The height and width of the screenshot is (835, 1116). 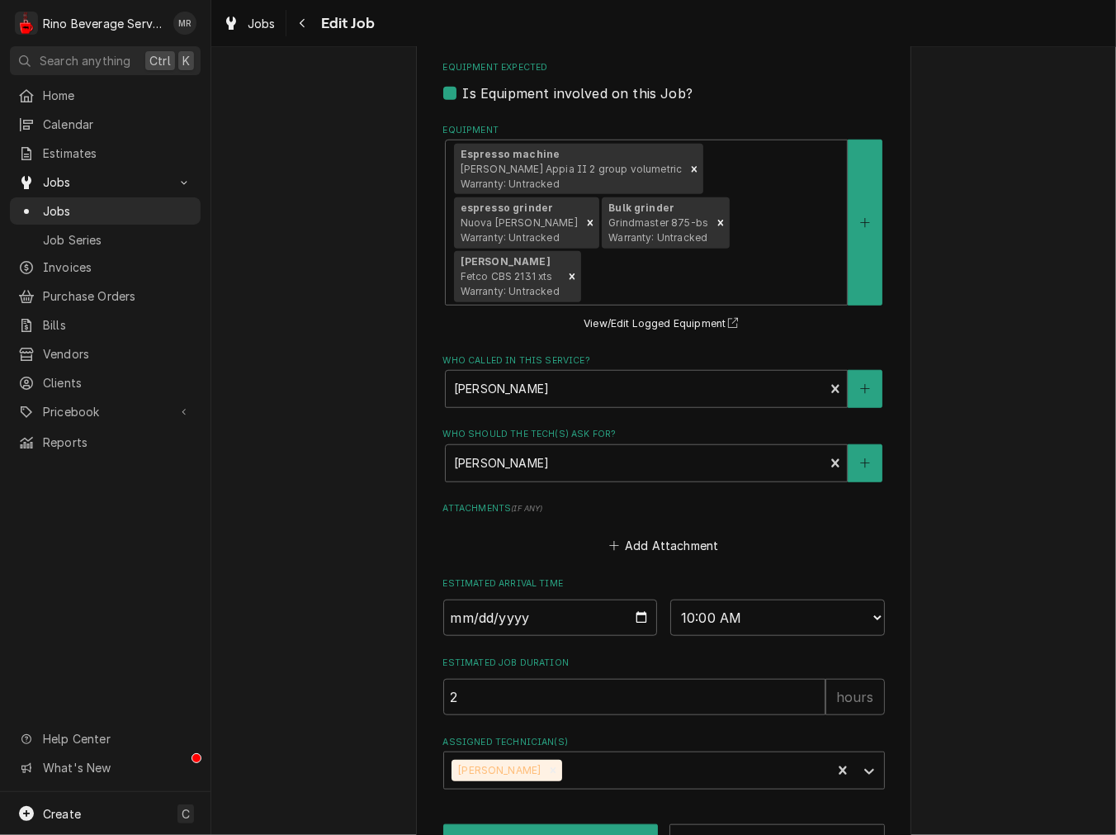 What do you see at coordinates (551, 618) in the screenshot?
I see `input: Date` at bounding box center [551, 618].